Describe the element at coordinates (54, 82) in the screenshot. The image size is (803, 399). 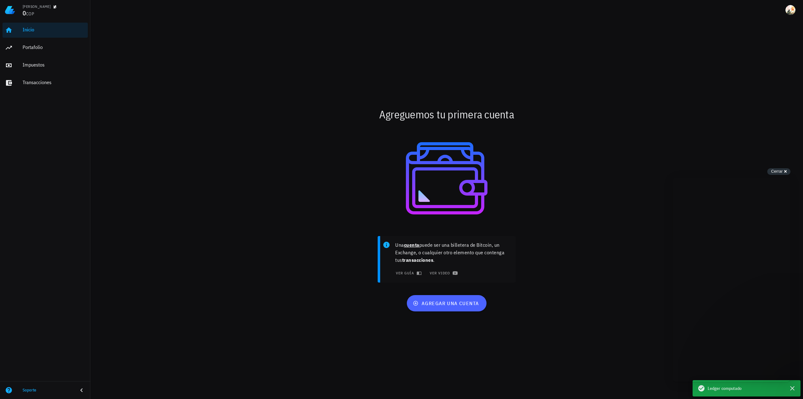
I see `div: Transacciones` at that location.